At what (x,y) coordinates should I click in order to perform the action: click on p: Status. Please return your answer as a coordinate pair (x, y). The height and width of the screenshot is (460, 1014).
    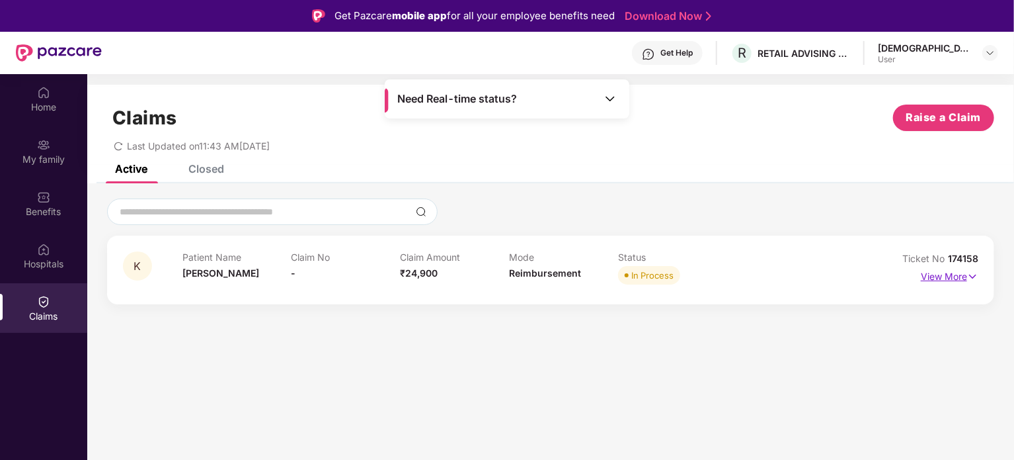
    Looking at the image, I should click on (673, 257).